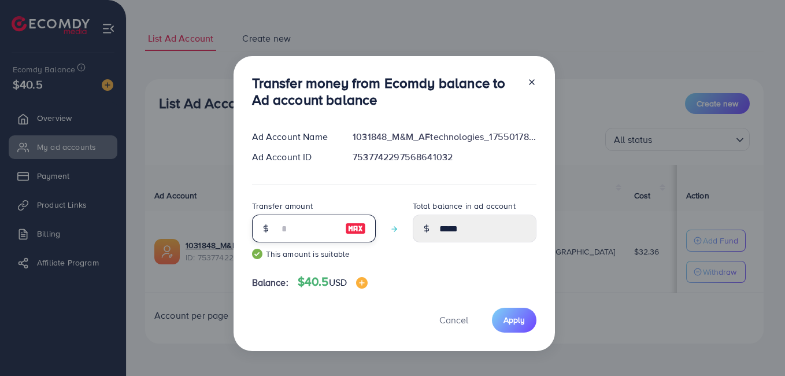  What do you see at coordinates (464, 206) in the screenshot?
I see `label: Total balance in ad account` at bounding box center [464, 206].